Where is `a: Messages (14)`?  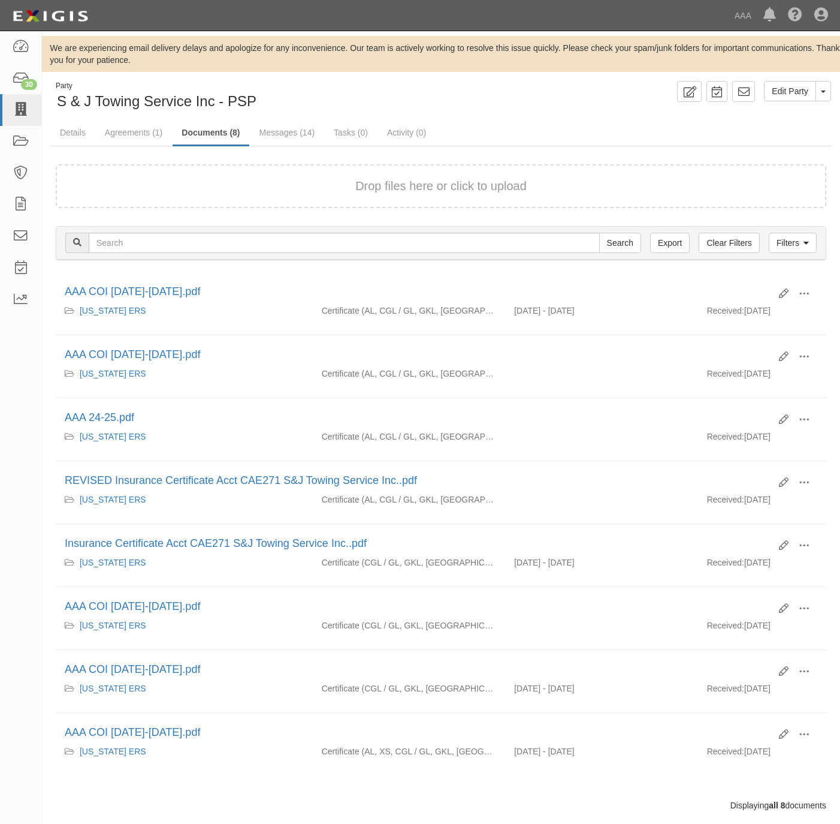
a: Messages (14) is located at coordinates (287, 132).